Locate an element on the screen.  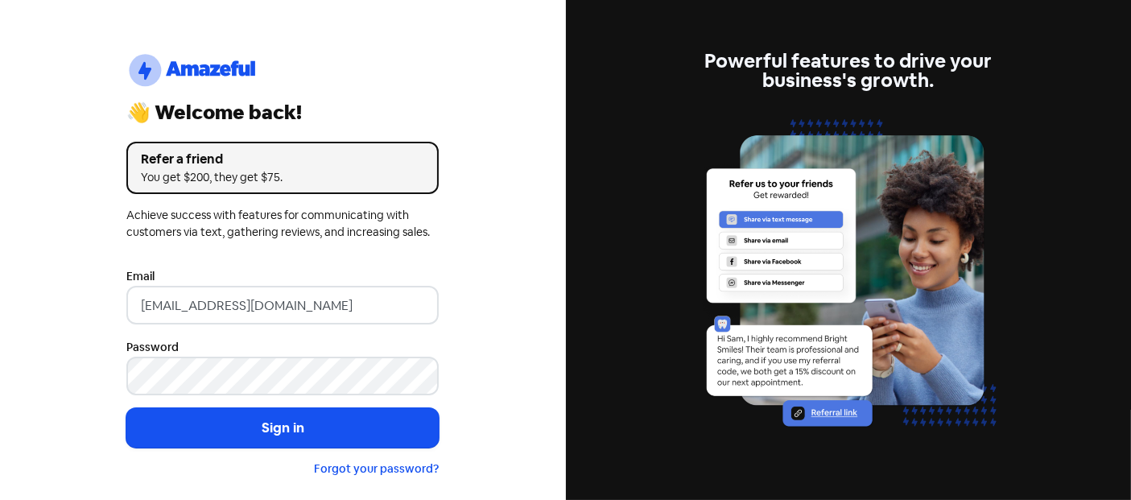
div: 👋 Welcome back! is located at coordinates (282, 113).